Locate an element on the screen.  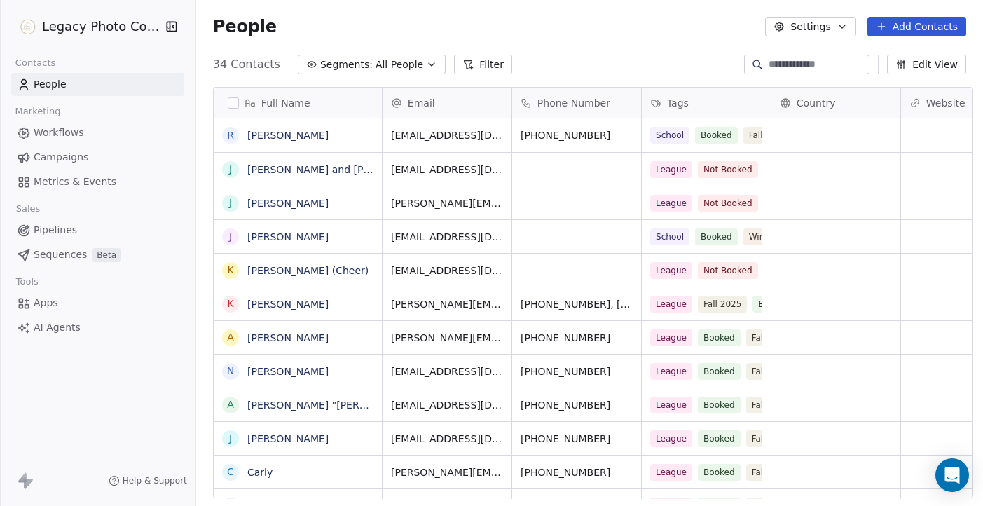
div: R is located at coordinates (230, 135).